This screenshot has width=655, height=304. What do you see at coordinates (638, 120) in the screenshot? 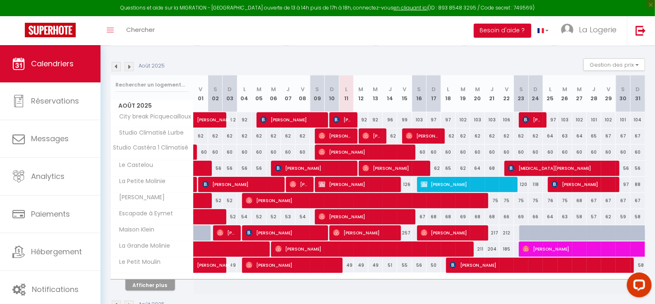
I see `div: 104` at bounding box center [638, 120].